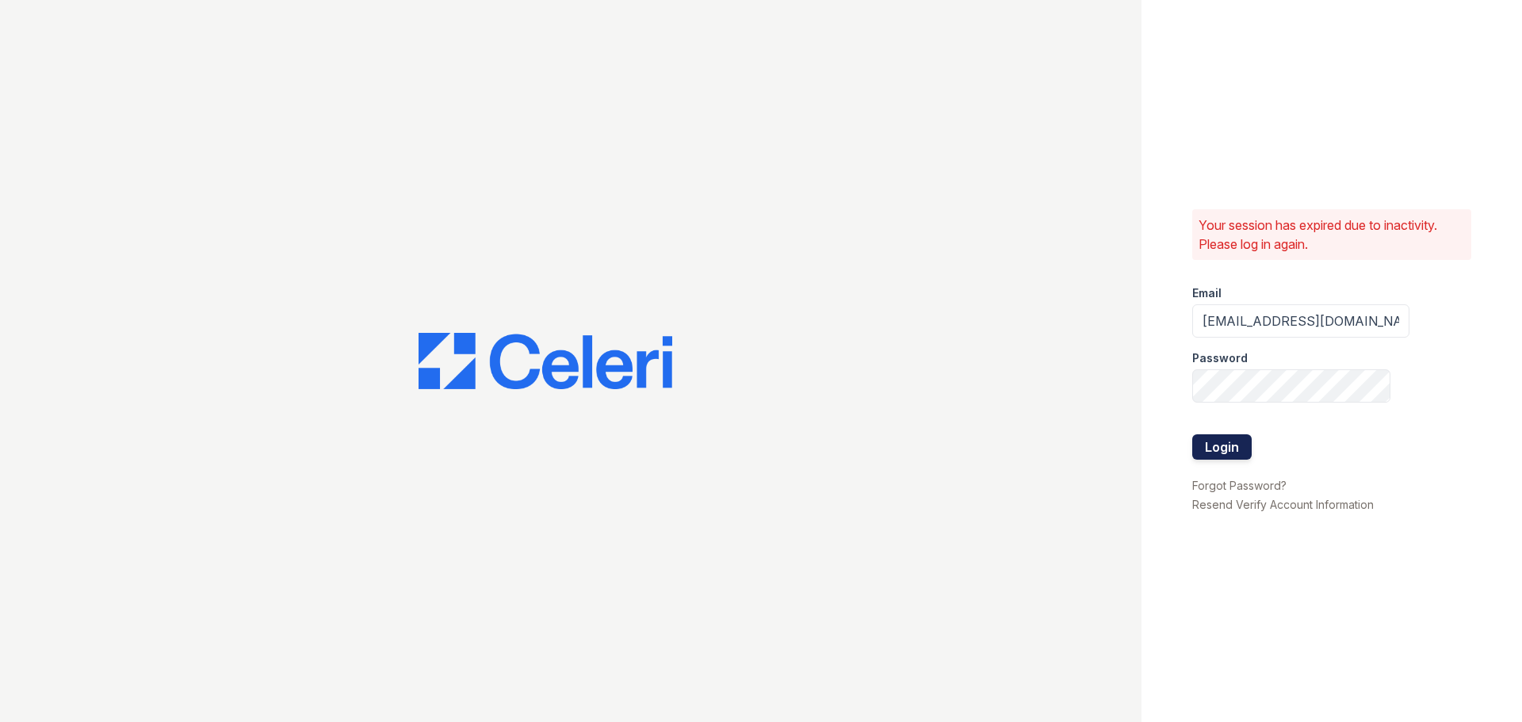 The height and width of the screenshot is (722, 1522). Describe the element at coordinates (1332, 235) in the screenshot. I see `p: Your session has expired due to inactivity. Please log in again.` at that location.